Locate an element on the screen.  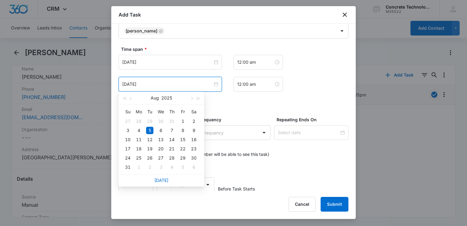
td: 2025-08-28 is located at coordinates (172, 158).